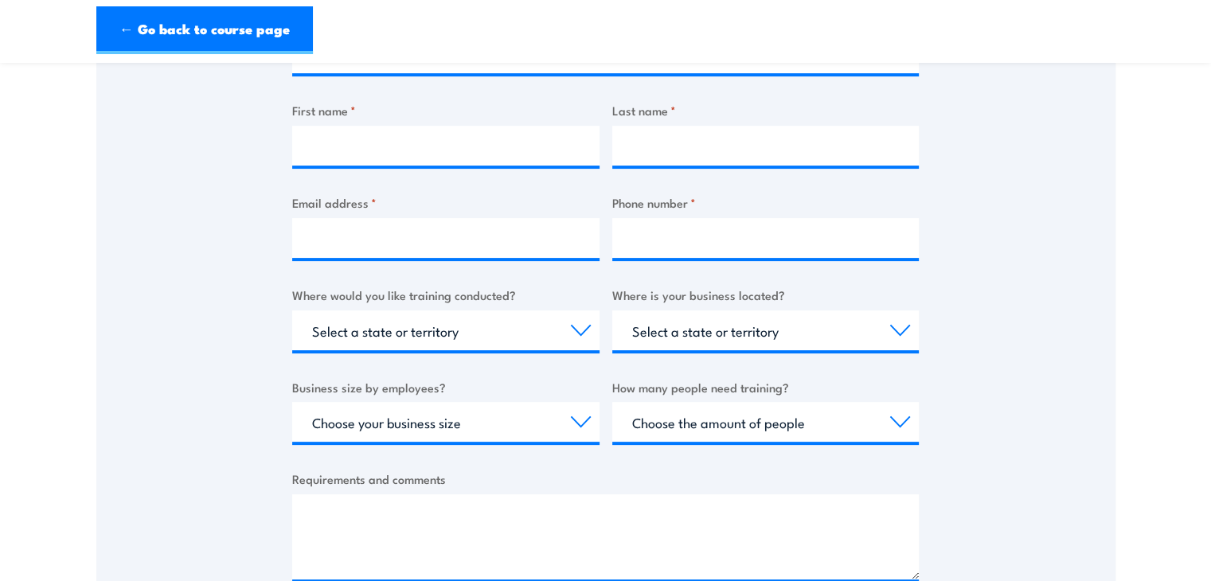  I want to click on label: Business size by employees?, so click(446, 387).